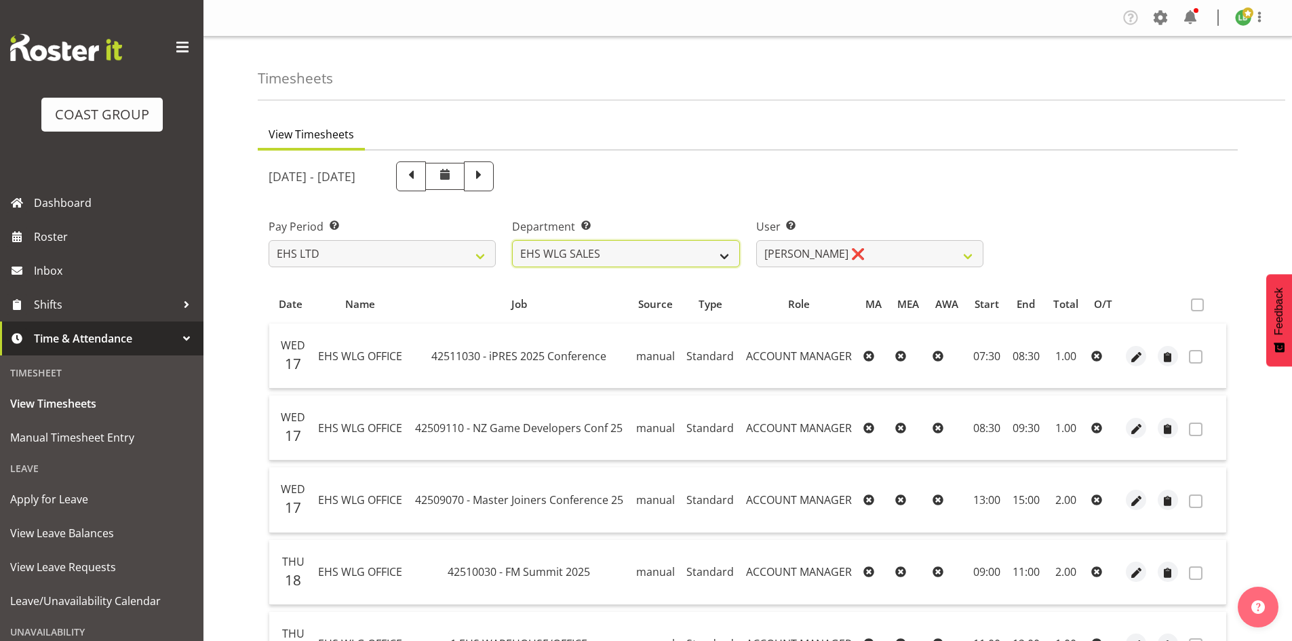 The image size is (1292, 641). I want to click on span: MEA, so click(908, 304).